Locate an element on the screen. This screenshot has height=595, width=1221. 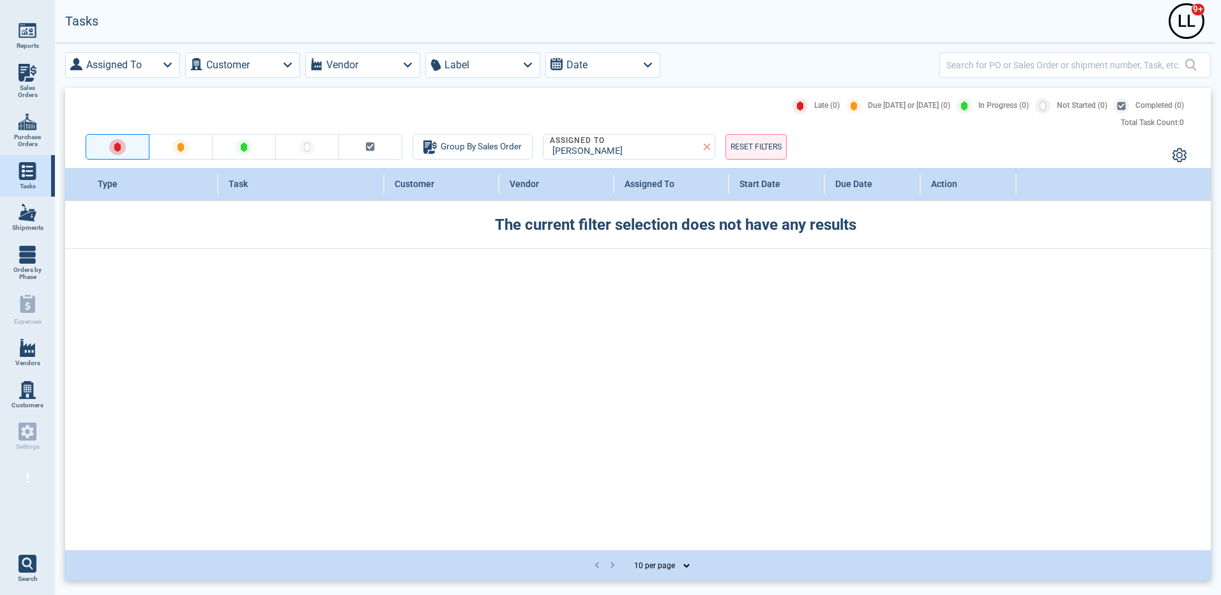
button: Group By Sales Order is located at coordinates (473, 147).